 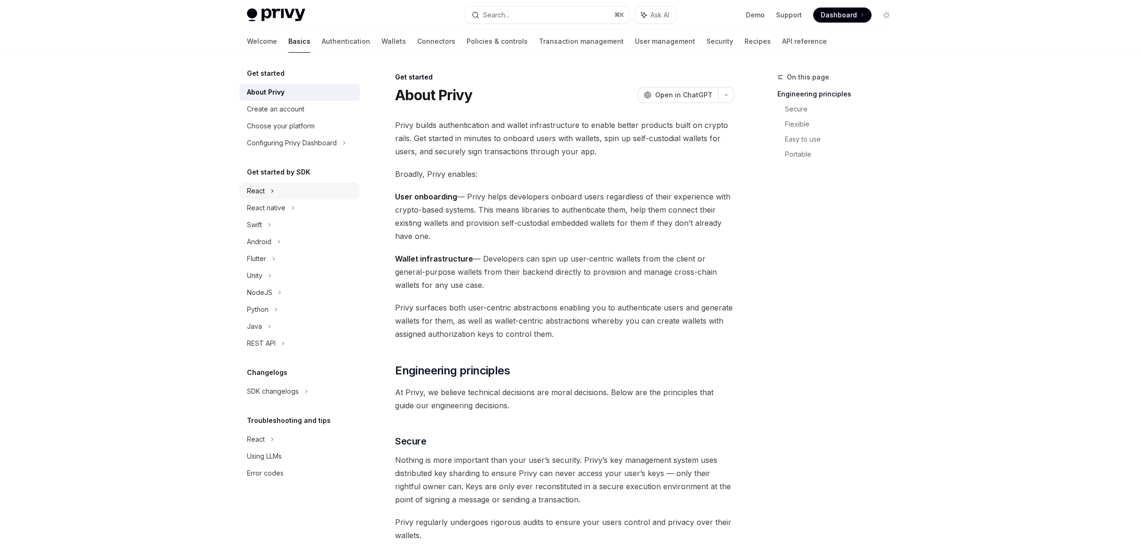 I want to click on a: Create an account, so click(x=300, y=109).